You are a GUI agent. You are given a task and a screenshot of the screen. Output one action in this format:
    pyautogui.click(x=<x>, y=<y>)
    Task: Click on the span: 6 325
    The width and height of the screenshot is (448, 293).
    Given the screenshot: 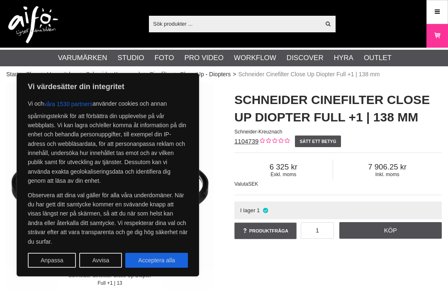 What is the action you would take?
    pyautogui.click(x=283, y=167)
    